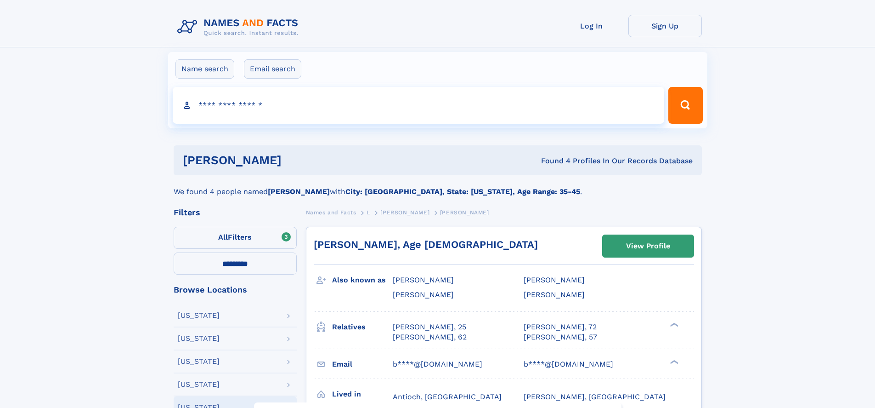 This screenshot has width=875, height=408. I want to click on a: Names and Facts, so click(331, 212).